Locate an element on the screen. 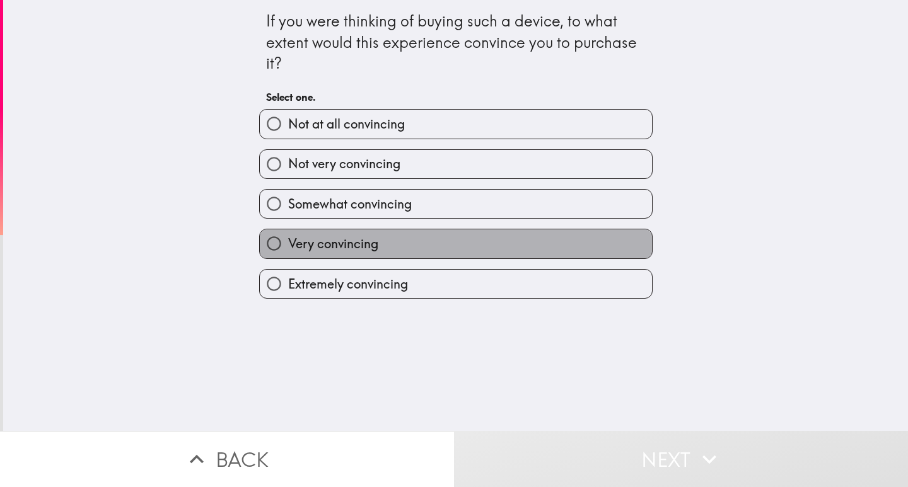 The height and width of the screenshot is (487, 908). button: Somewhat convincing is located at coordinates (456, 204).